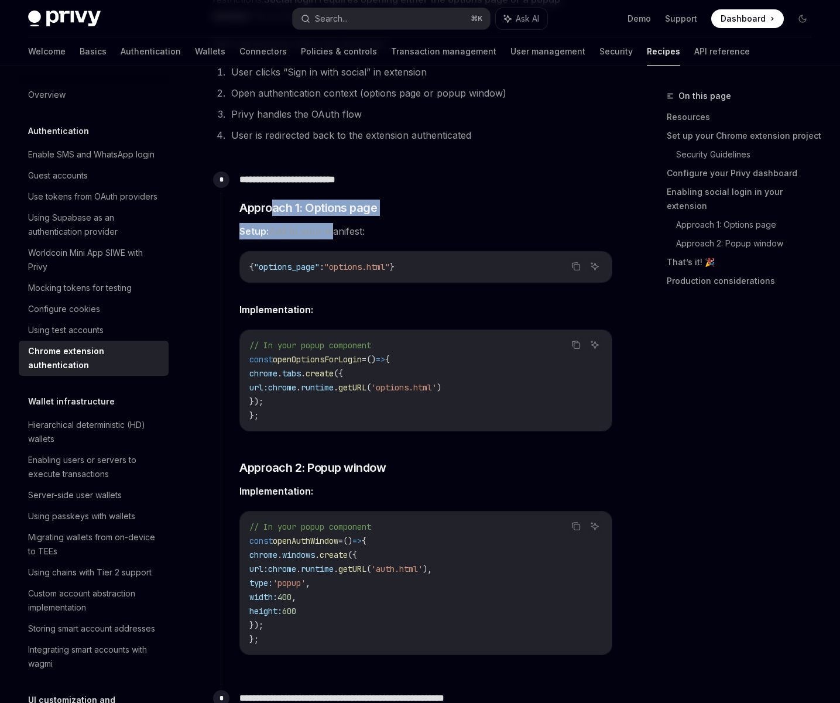 This screenshot has height=703, width=840. Describe the element at coordinates (95, 657) in the screenshot. I see `div: Integrating smart accounts with wagmi` at that location.